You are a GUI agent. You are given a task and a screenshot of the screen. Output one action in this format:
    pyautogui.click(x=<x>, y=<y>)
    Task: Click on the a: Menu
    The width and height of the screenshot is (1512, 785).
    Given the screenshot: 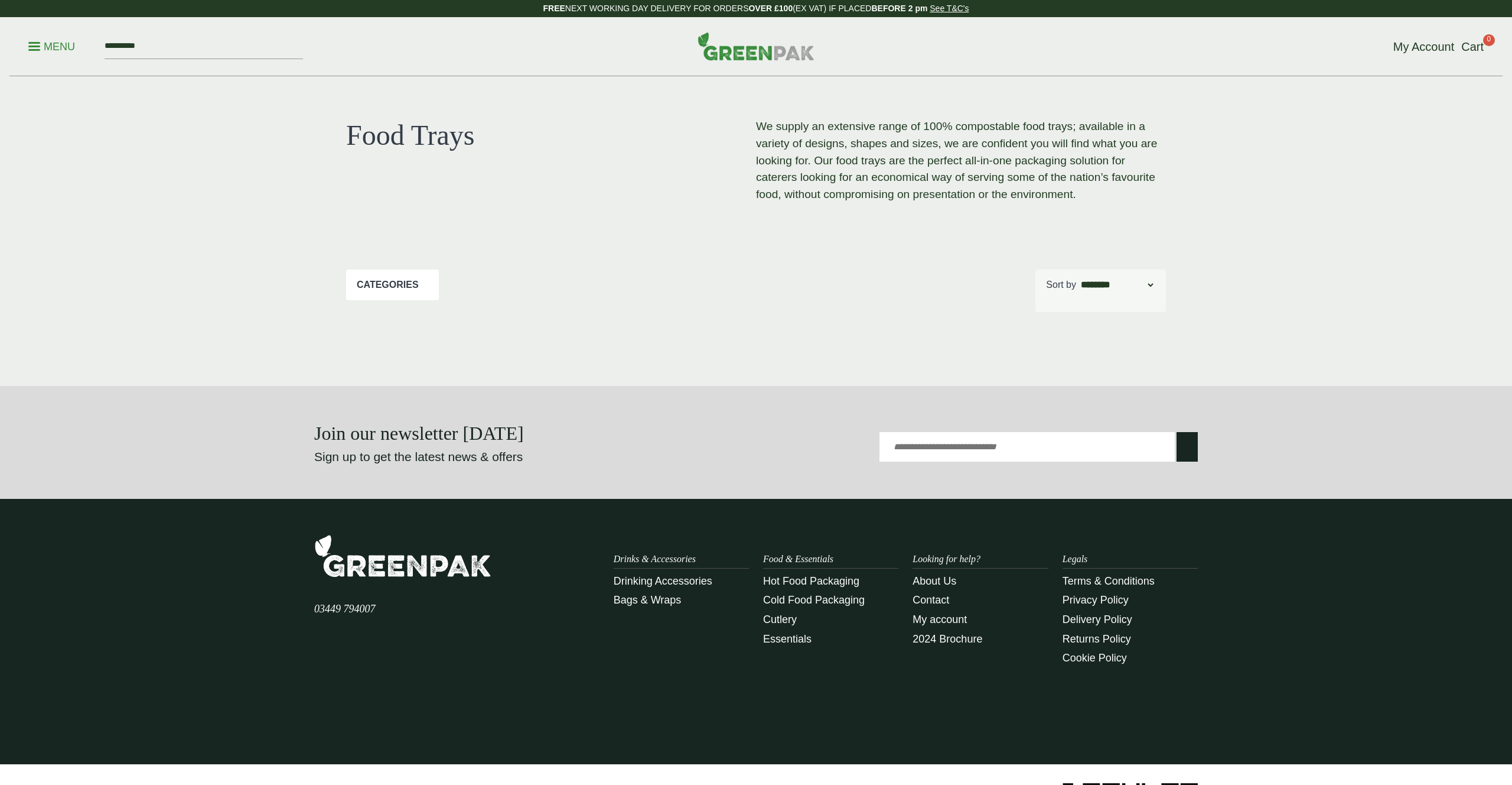 What is the action you would take?
    pyautogui.click(x=51, y=45)
    